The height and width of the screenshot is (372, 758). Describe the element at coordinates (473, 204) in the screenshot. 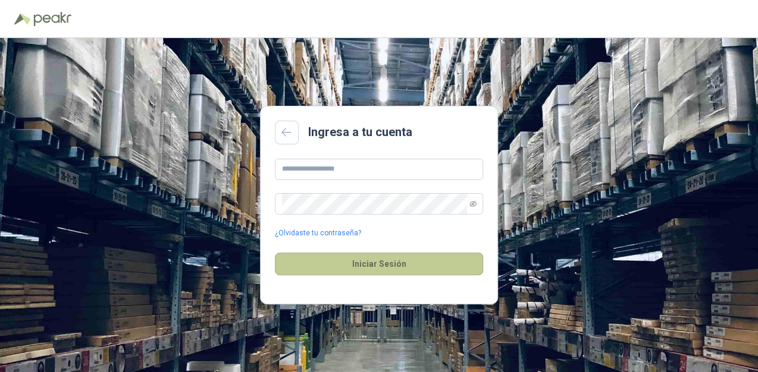

I see `span: eye-invisible` at that location.